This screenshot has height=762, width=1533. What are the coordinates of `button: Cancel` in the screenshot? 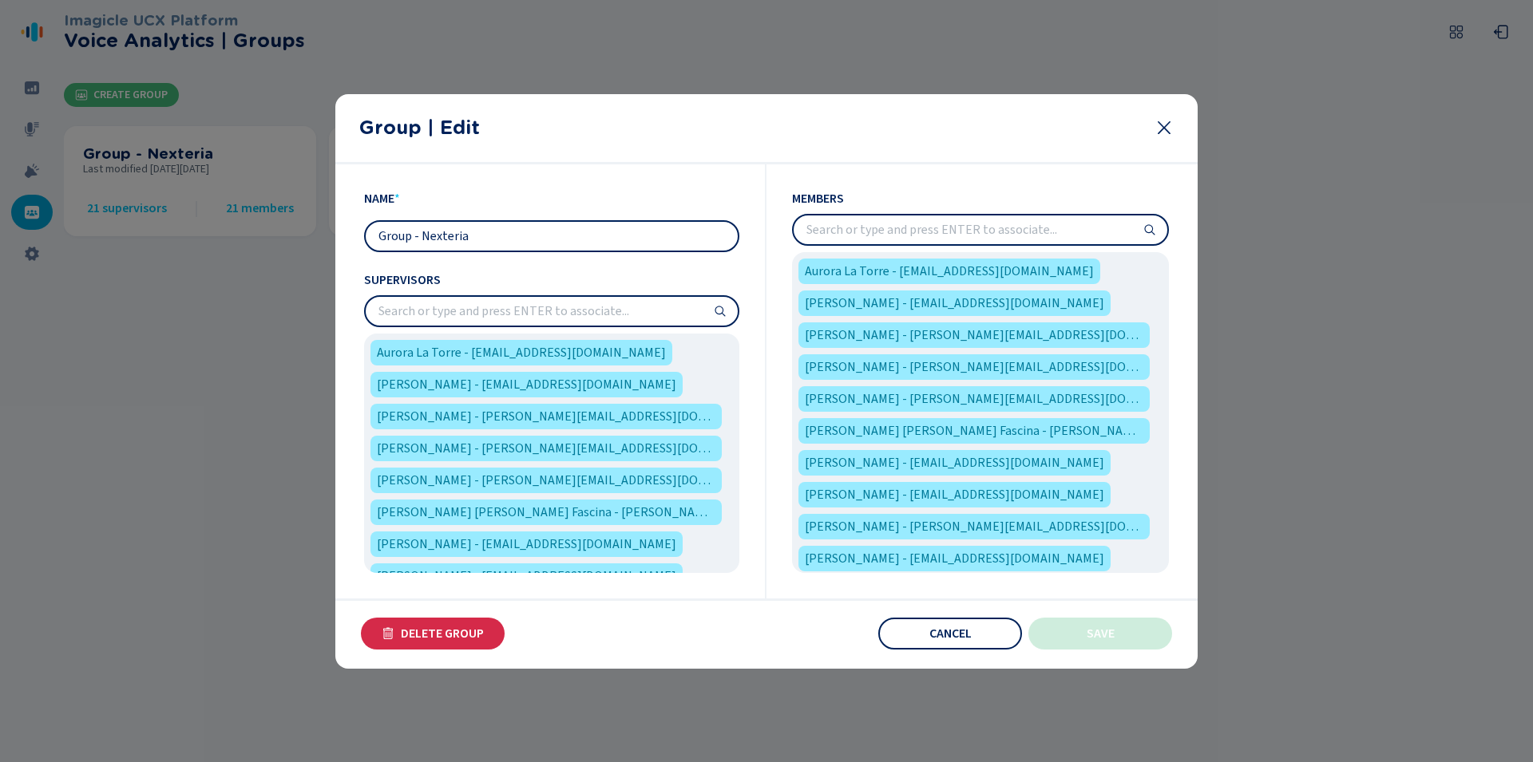 It's located at (950, 634).